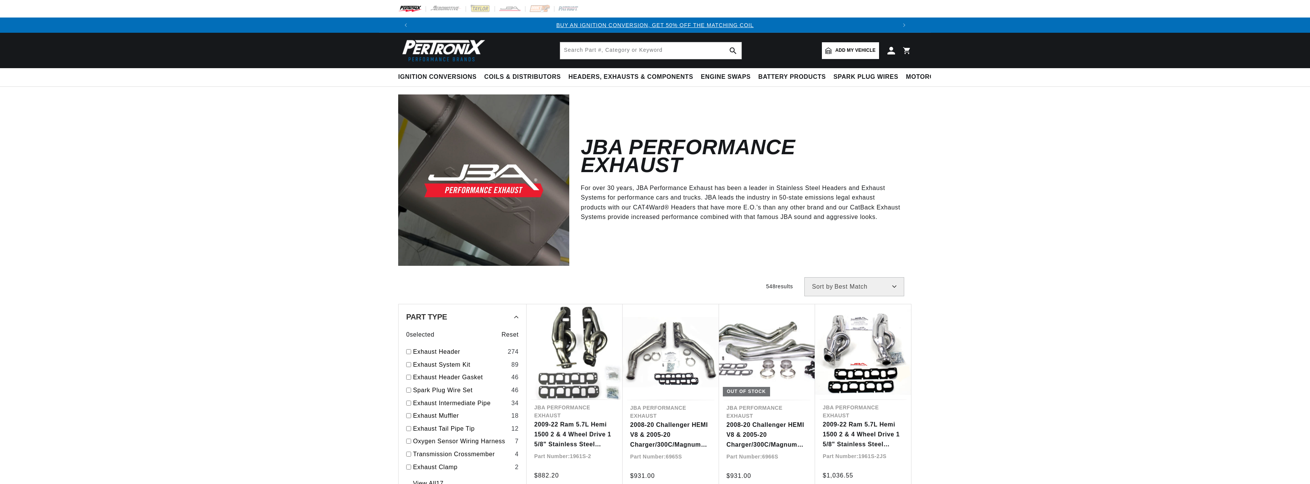 The height and width of the screenshot is (484, 1310). I want to click on span: 0 selected, so click(420, 335).